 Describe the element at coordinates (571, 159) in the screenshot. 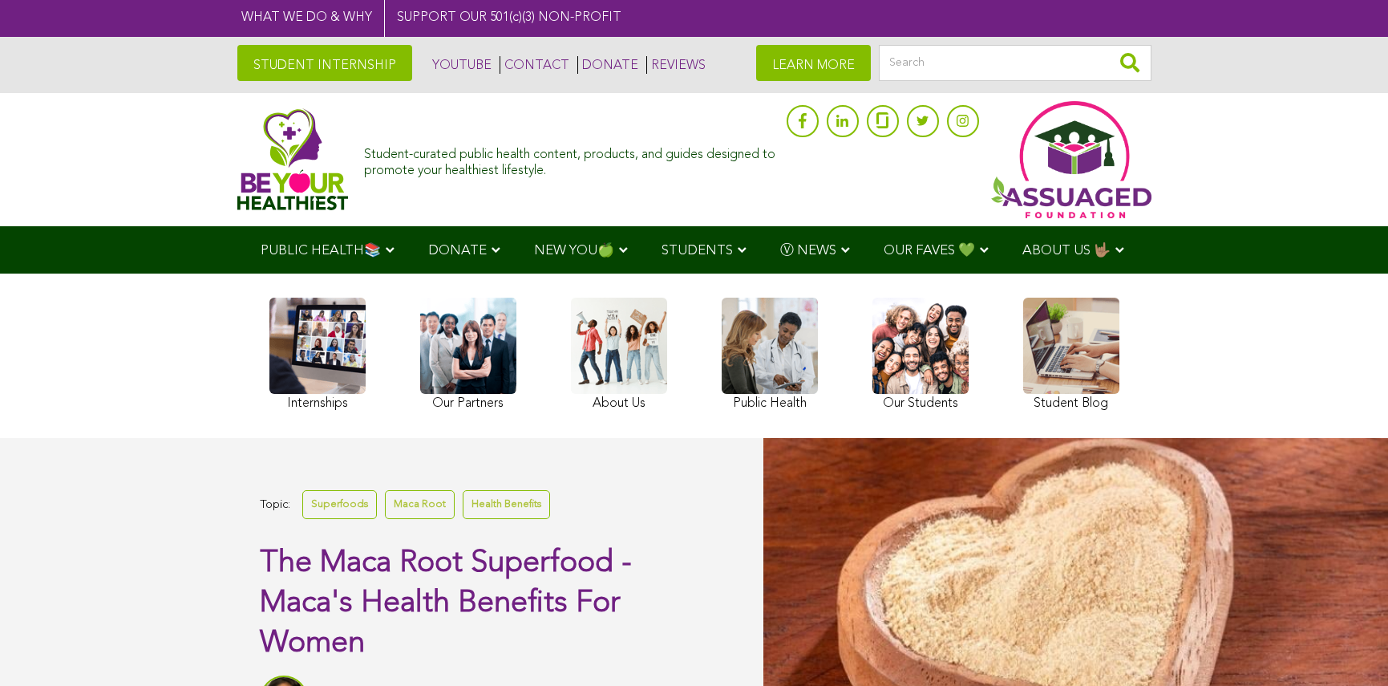

I see `div: Student-curated public health content, products, and guides designed to promote your healthiest l...` at that location.